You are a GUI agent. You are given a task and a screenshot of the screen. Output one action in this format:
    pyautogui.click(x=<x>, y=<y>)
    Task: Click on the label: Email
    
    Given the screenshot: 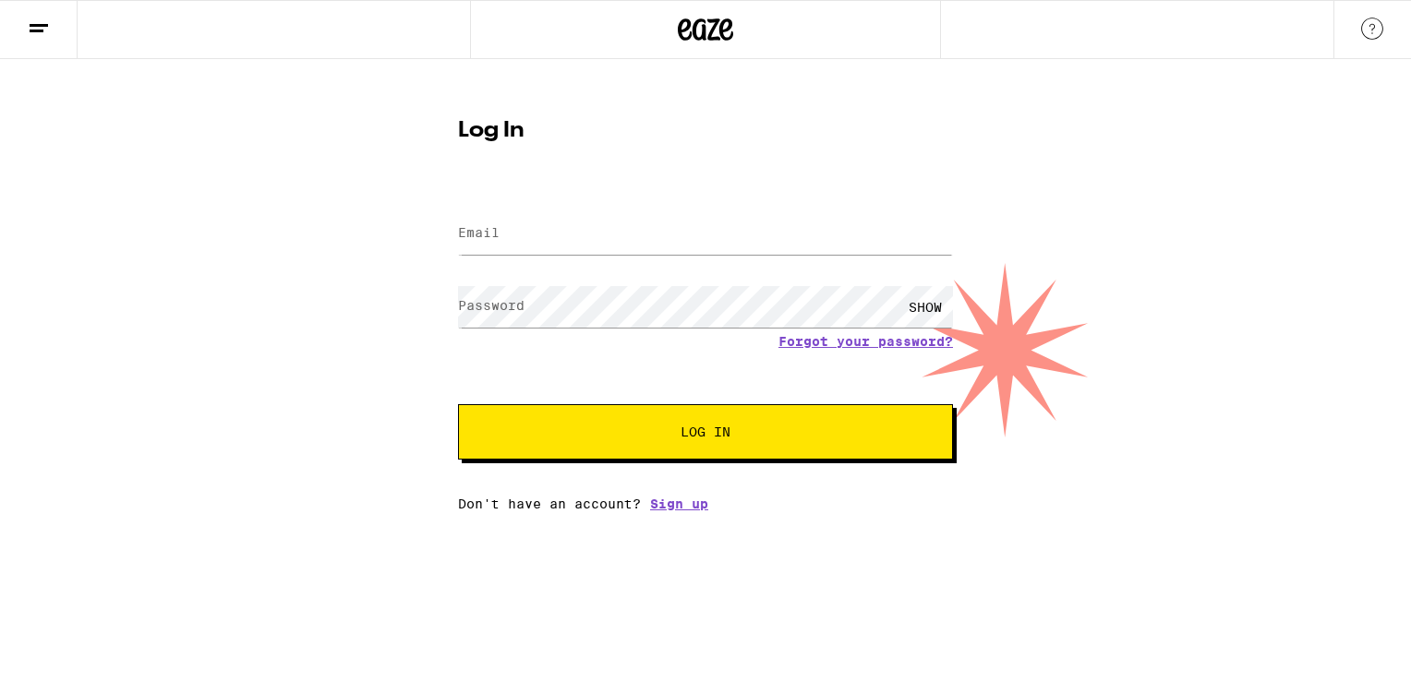 What is the action you would take?
    pyautogui.click(x=478, y=233)
    